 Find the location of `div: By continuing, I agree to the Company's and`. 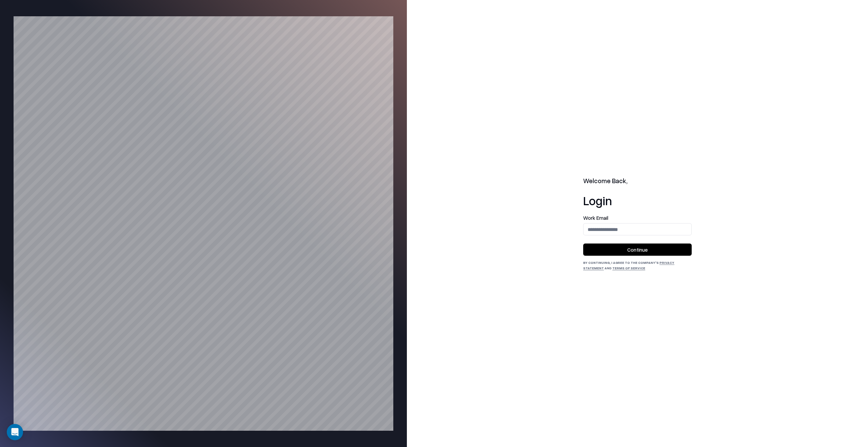

div: By continuing, I agree to the Company's and is located at coordinates (638, 265).